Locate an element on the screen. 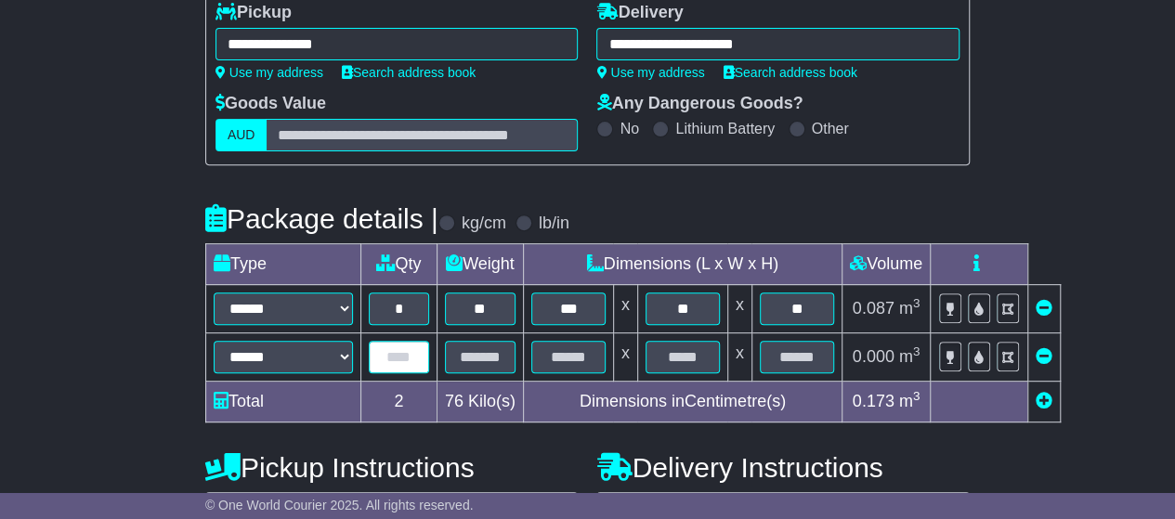  label: AUD is located at coordinates (241, 135).